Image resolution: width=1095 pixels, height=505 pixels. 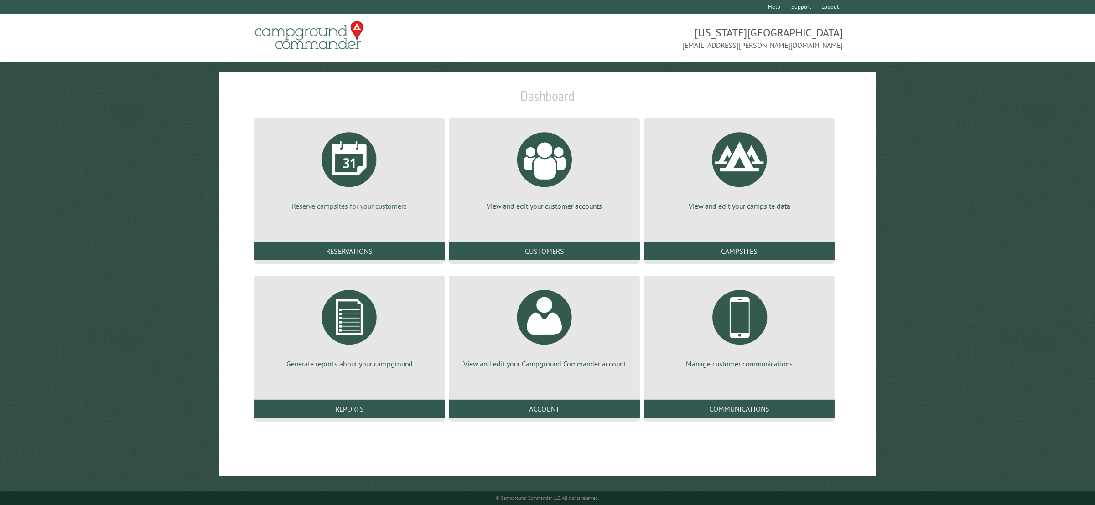 I want to click on a: Campsites, so click(x=740, y=251).